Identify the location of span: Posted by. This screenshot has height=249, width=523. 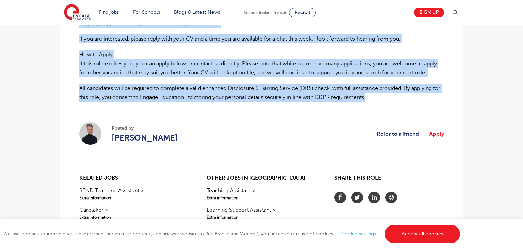
(145, 128).